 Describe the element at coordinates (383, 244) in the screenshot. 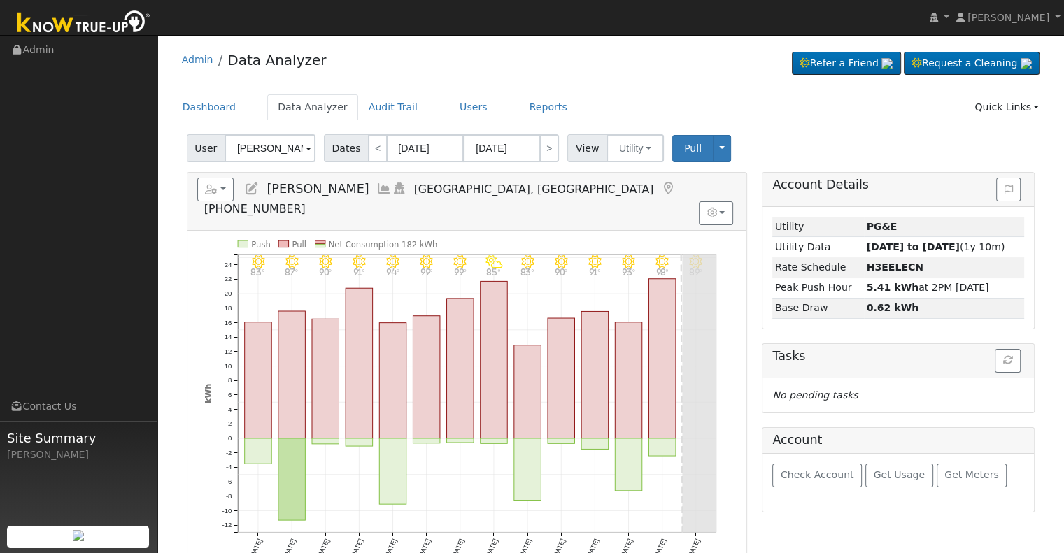

I see `text: Net Consumption 182 kWh` at that location.